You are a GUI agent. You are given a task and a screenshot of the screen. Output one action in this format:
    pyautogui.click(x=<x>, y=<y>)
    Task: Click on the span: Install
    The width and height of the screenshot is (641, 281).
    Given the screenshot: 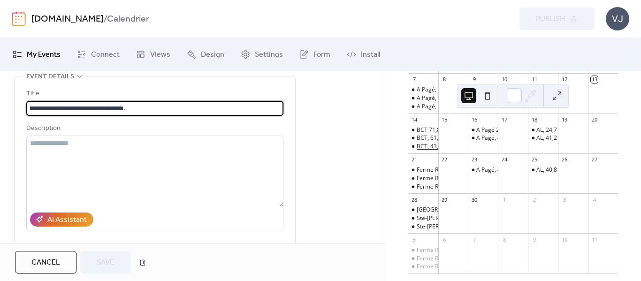 What is the action you would take?
    pyautogui.click(x=370, y=55)
    